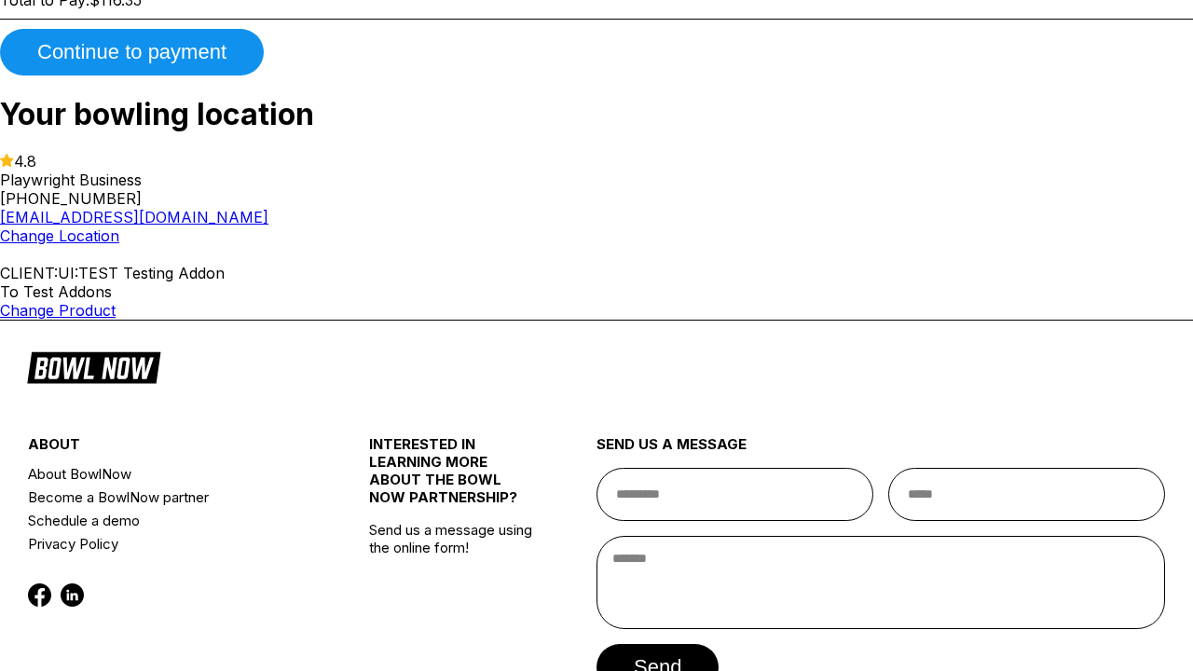 Image resolution: width=1193 pixels, height=671 pixels. Describe the element at coordinates (170, 473) in the screenshot. I see `a: About BowlNow` at that location.